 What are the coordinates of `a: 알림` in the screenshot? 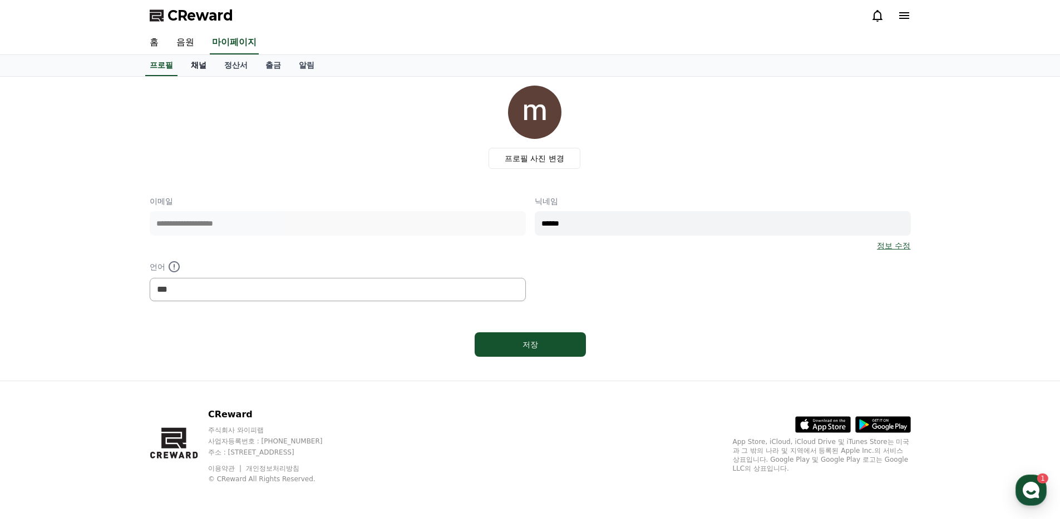 It's located at (306, 66).